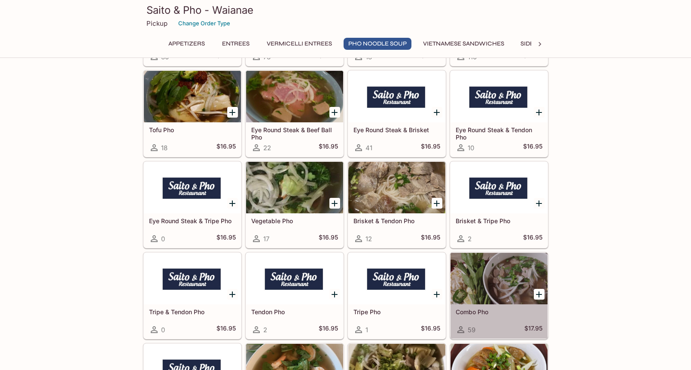  I want to click on h5: Eye Round Steak & Tendon Pho, so click(499, 133).